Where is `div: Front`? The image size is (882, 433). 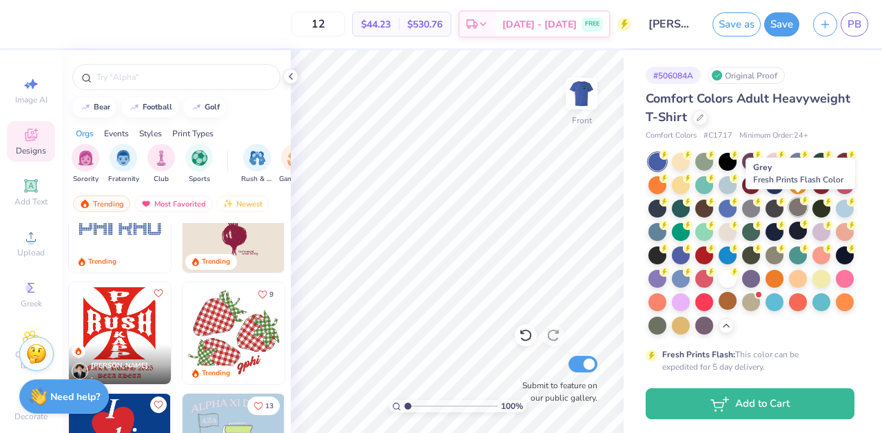 div: Front is located at coordinates (581, 121).